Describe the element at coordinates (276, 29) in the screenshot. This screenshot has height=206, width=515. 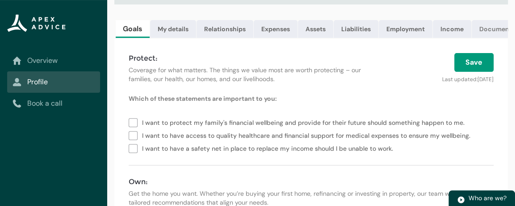
I see `li: Expenses` at that location.